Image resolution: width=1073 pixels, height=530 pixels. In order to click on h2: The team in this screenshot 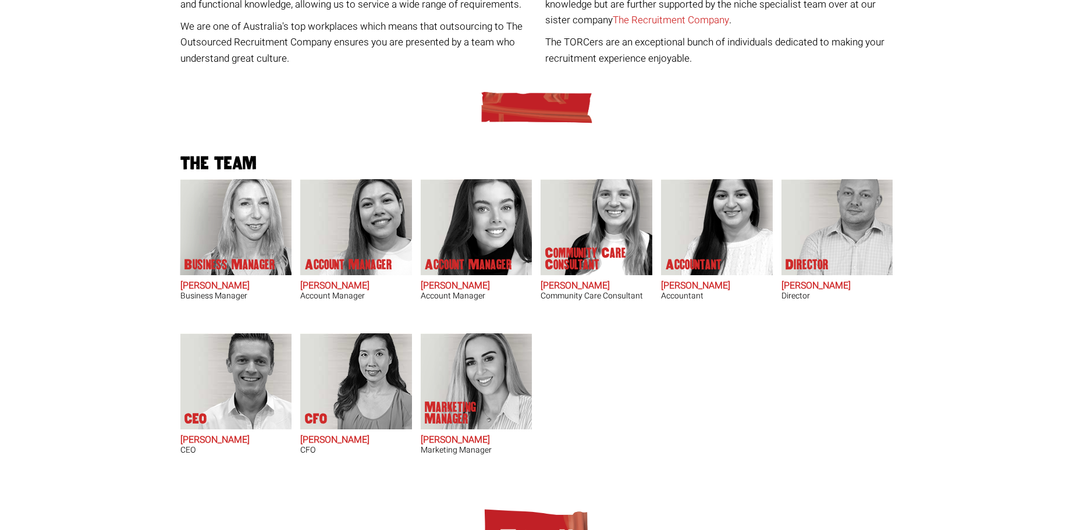, I will do `click(537, 164)`.